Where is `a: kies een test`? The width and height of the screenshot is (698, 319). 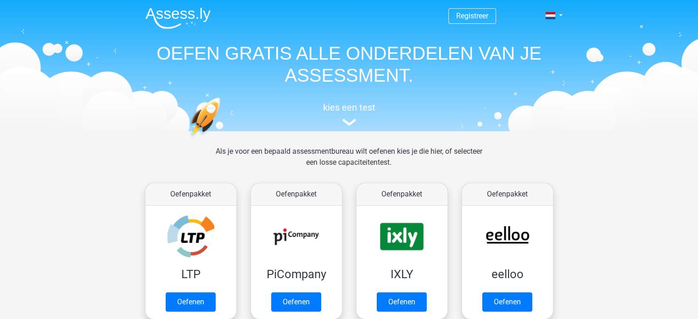
a: kies een test is located at coordinates (349, 114).